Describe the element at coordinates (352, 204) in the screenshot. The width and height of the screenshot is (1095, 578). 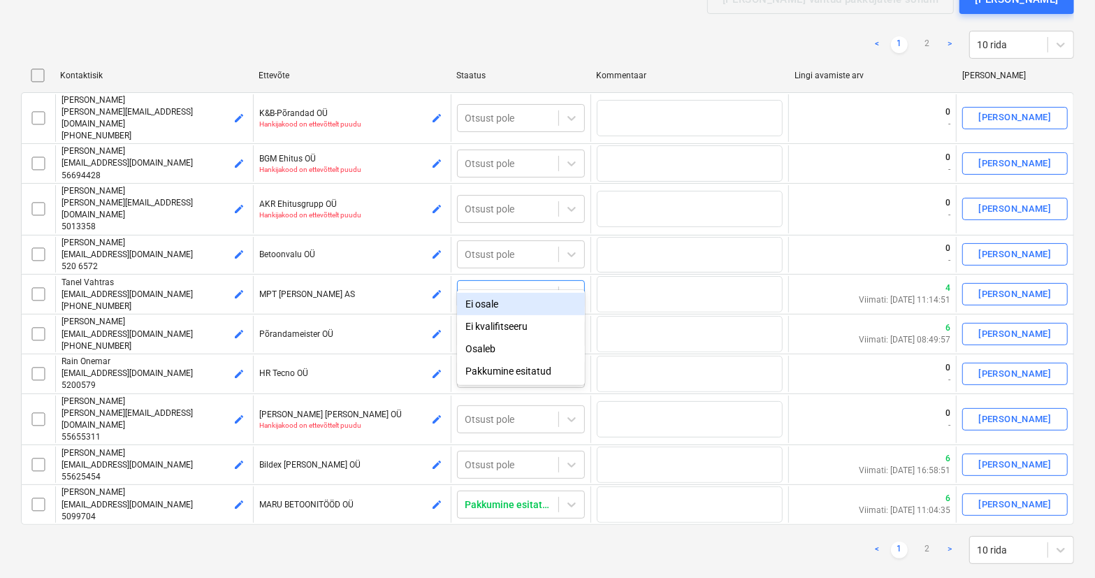
I see `p: AKR Ehitusgrupp OÜ` at that location.